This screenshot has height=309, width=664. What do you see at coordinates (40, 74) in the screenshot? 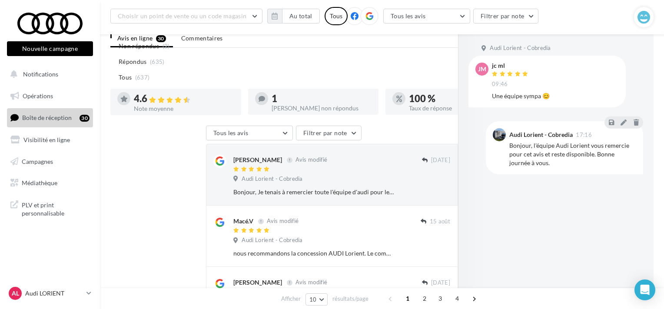
I see `span: Notifications` at bounding box center [40, 74].